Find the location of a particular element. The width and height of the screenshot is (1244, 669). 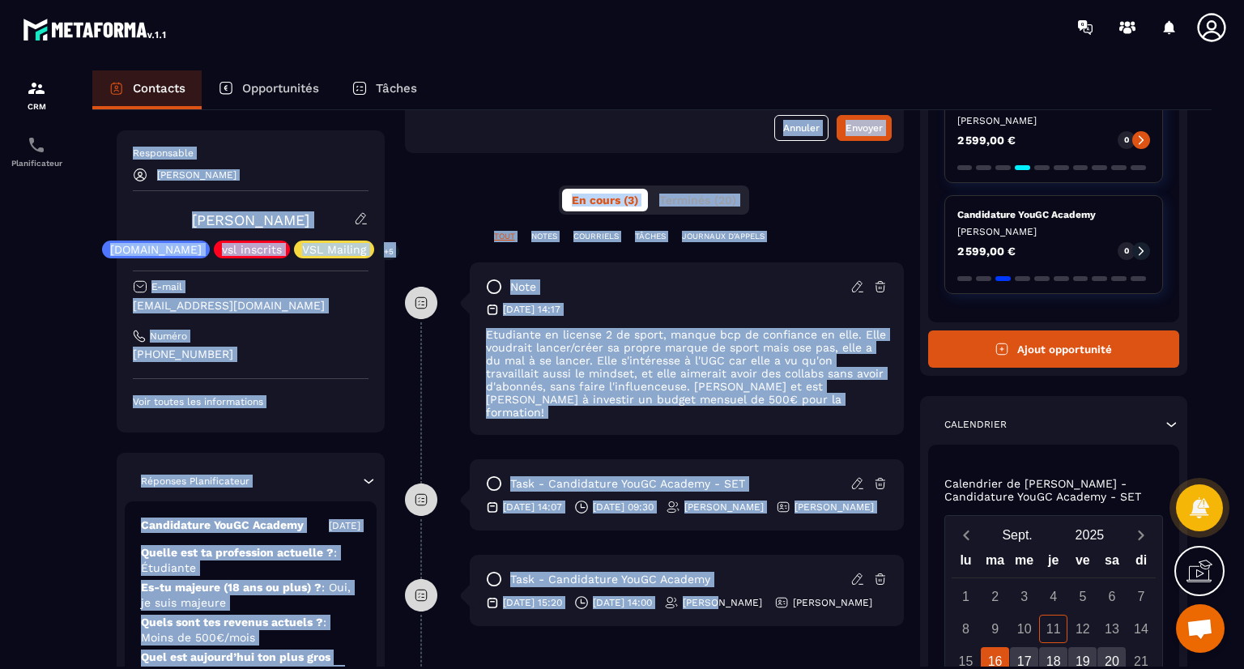

button: Next month is located at coordinates (1141, 535).